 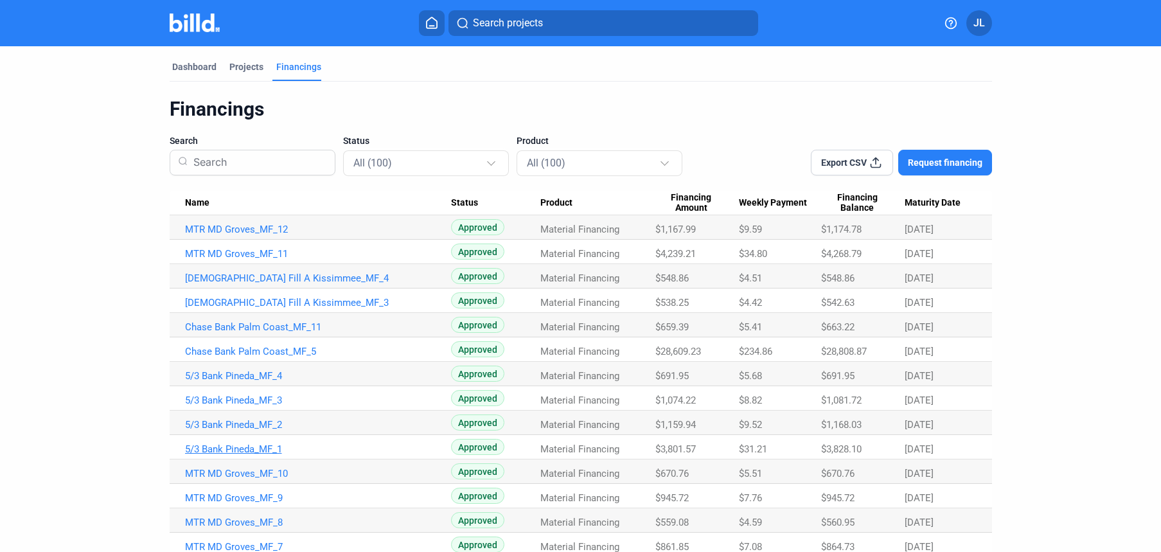 What do you see at coordinates (751, 278) in the screenshot?
I see `span: $4.51` at bounding box center [751, 278].